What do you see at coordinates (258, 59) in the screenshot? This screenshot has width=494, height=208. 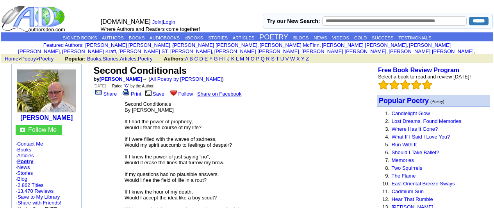 I see `a: P` at bounding box center [258, 59].